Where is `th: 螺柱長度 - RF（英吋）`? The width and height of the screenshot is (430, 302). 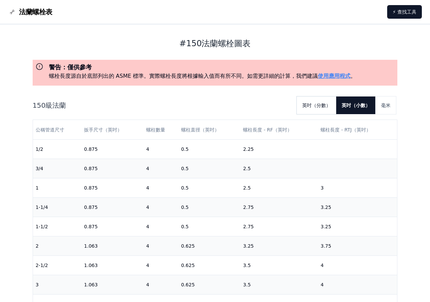 th: 螺柱長度 - RF（英吋） is located at coordinates (279, 130).